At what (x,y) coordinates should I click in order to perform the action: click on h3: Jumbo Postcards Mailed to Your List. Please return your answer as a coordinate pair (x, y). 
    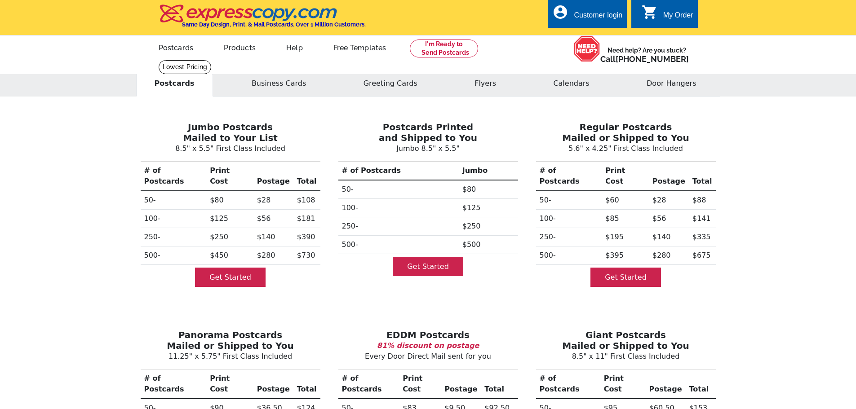
    Looking at the image, I should click on (230, 133).